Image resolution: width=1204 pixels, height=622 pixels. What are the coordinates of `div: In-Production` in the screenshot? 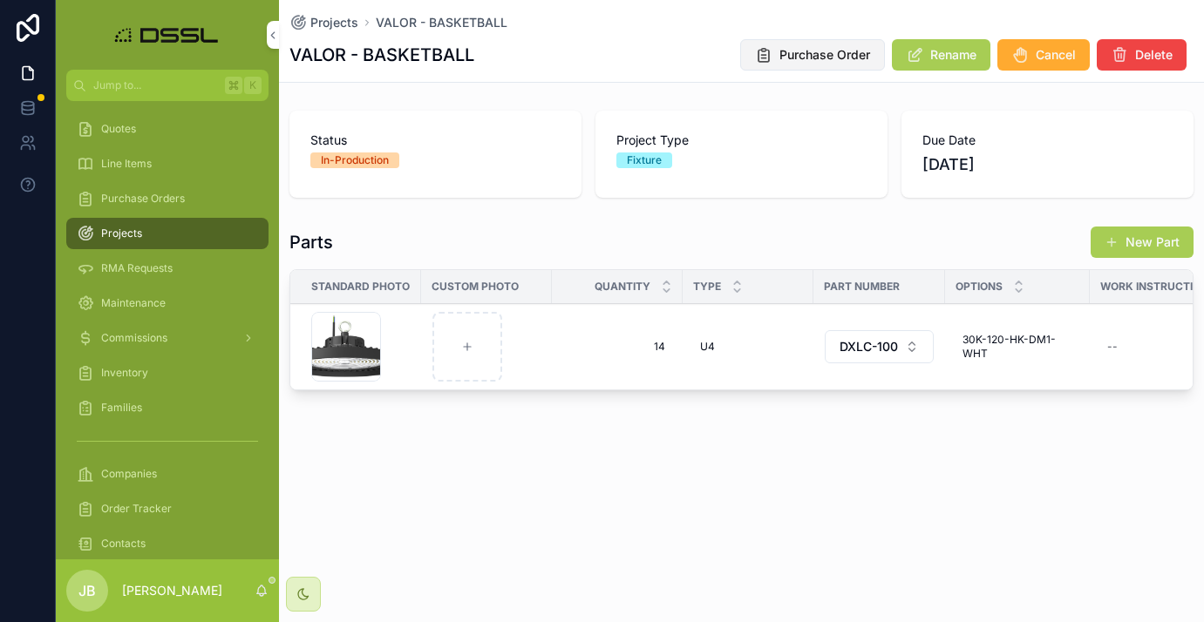 It's located at (355, 160).